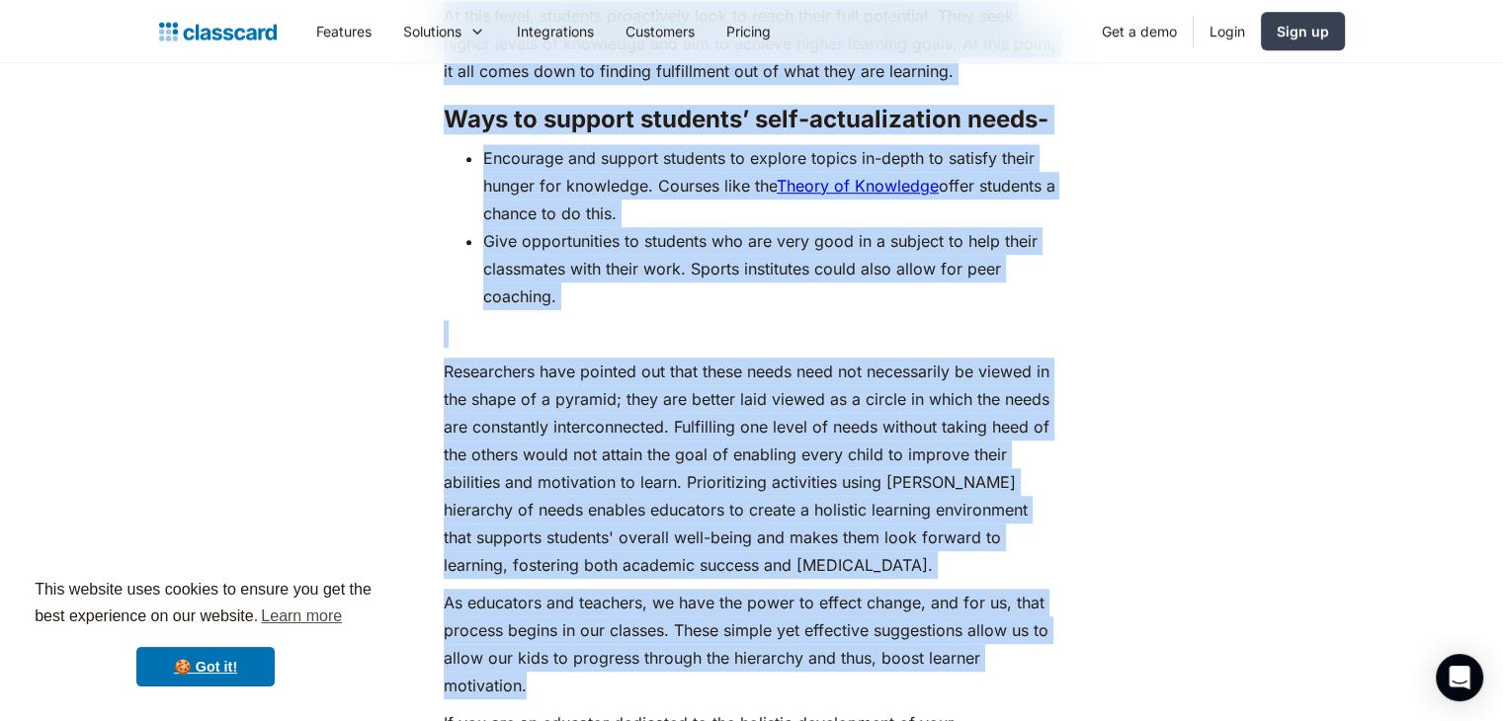  What do you see at coordinates (748, 31) in the screenshot?
I see `a: Pricing` at bounding box center [748, 31].